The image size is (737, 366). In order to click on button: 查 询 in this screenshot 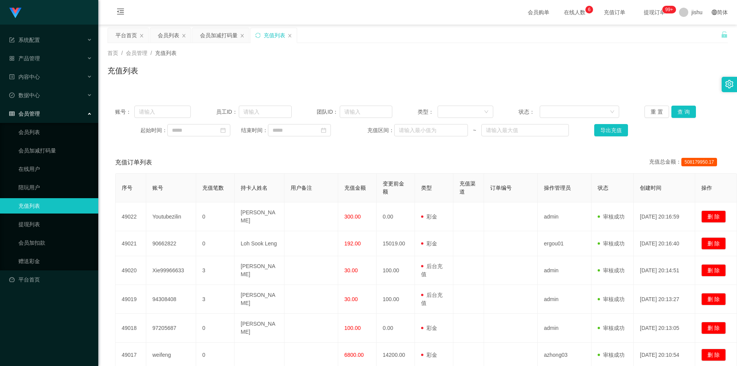, I will do `click(684, 112)`.